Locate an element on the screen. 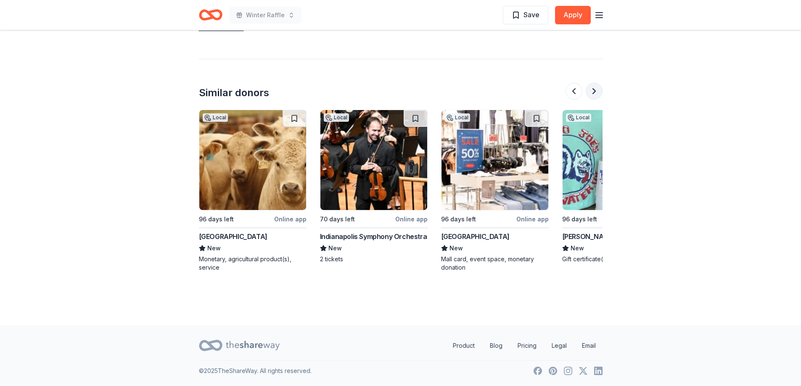  img: Image for West Acres Mall is located at coordinates (495, 160).